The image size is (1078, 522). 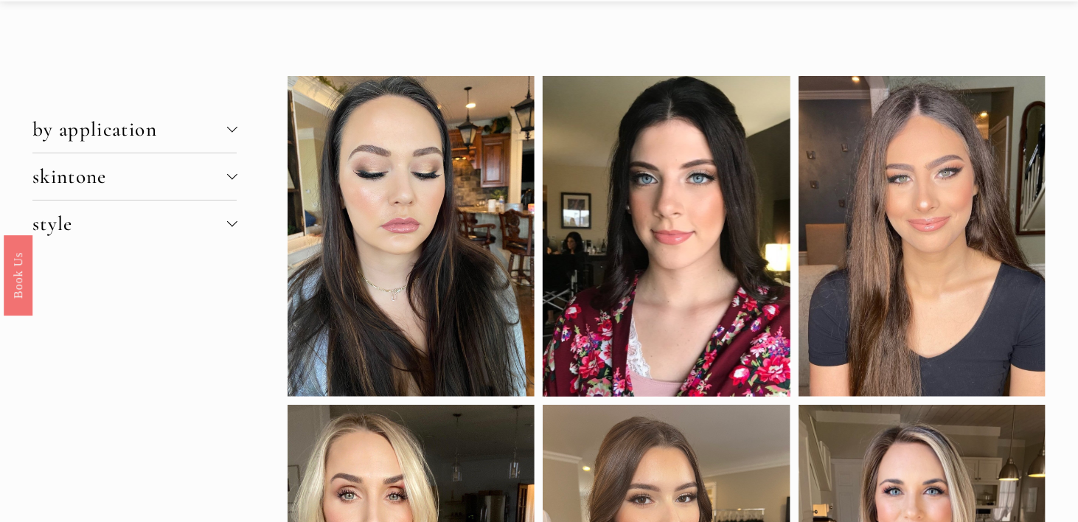 I want to click on button: style, so click(x=135, y=223).